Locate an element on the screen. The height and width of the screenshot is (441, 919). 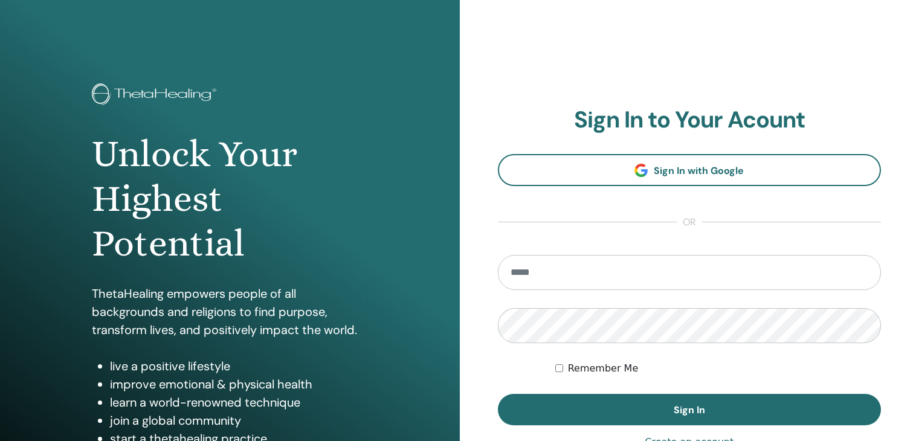
span: Sign In with Google is located at coordinates (698, 170).